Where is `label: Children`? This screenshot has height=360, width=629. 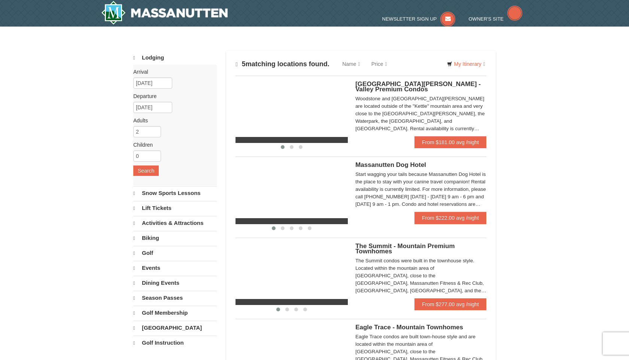 label: Children is located at coordinates (172, 145).